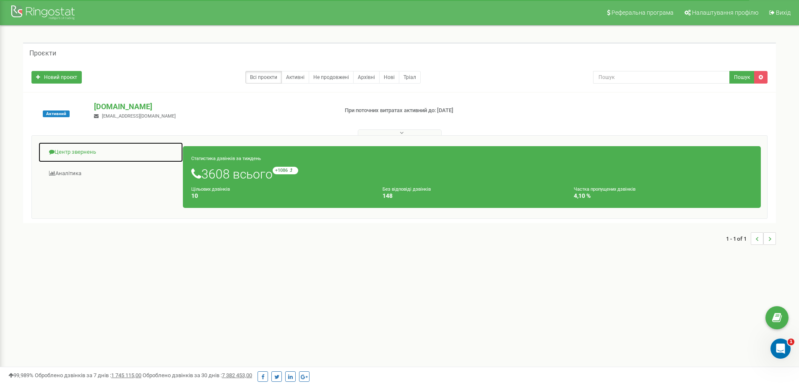 This screenshot has height=386, width=799. What do you see at coordinates (57, 77) in the screenshot?
I see `a: Новий проєкт` at bounding box center [57, 77].